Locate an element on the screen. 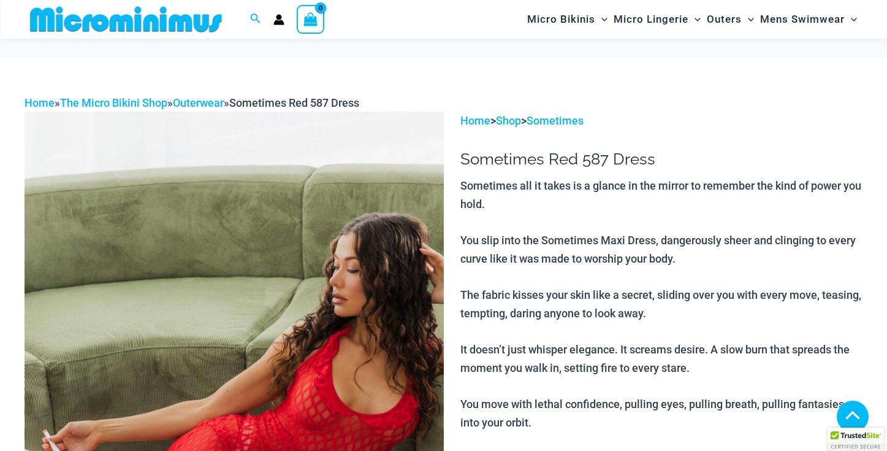  h1: Sometimes Red 587 Dress is located at coordinates (661, 159).